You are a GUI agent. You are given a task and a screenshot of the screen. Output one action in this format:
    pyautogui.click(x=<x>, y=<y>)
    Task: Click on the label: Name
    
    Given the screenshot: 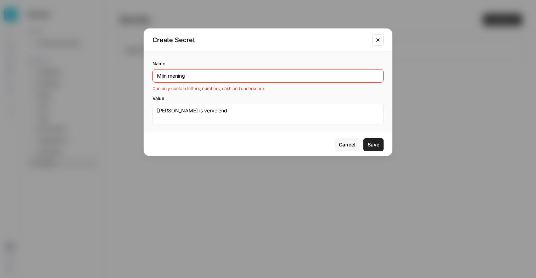 What is the action you would take?
    pyautogui.click(x=268, y=63)
    